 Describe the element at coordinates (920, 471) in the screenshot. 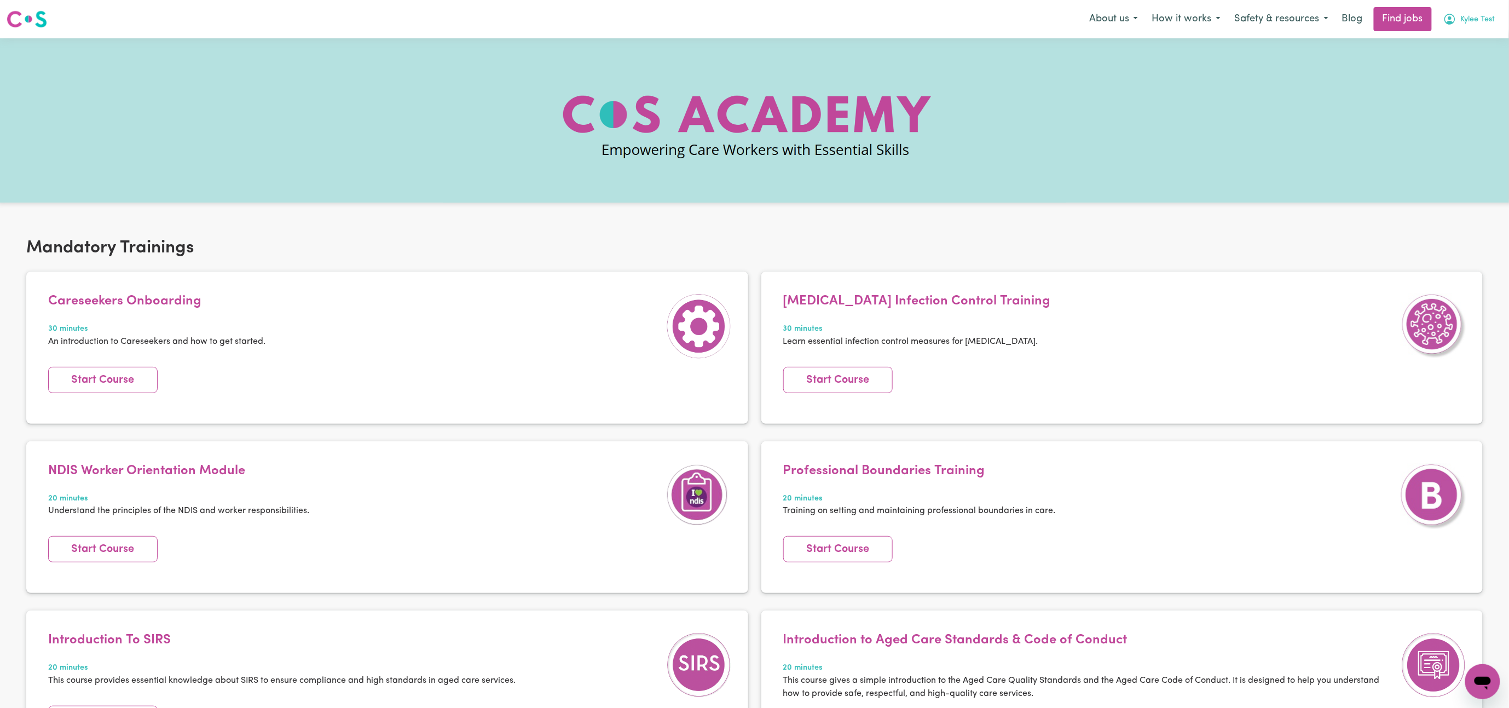

I see `h4: Professional Boundaries Training` at that location.